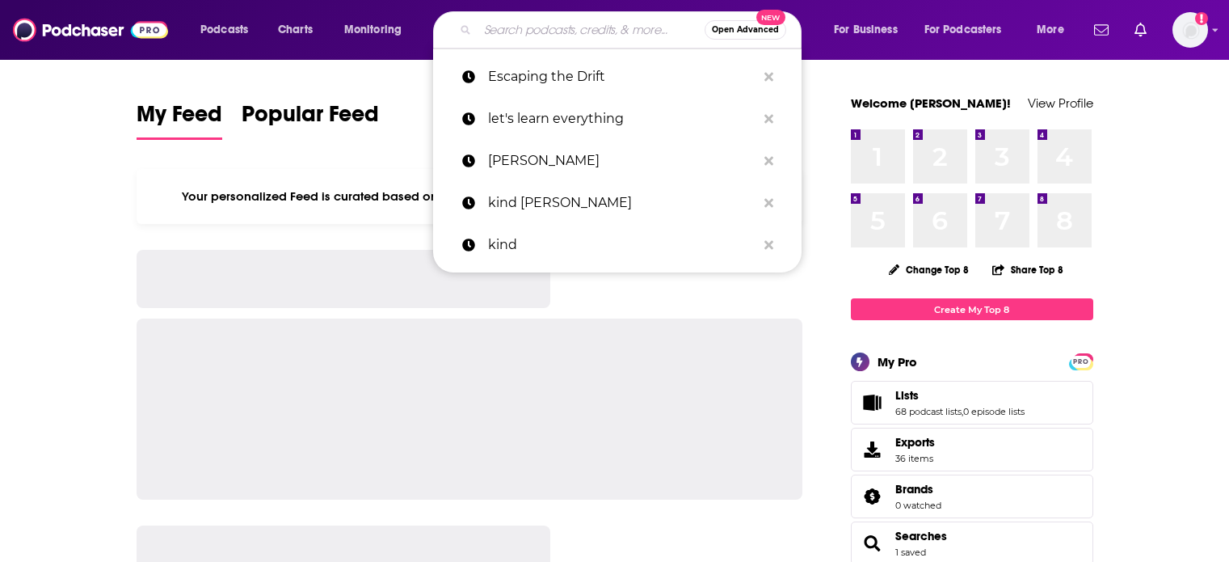 The height and width of the screenshot is (562, 1229). Describe the element at coordinates (994, 411) in the screenshot. I see `a: 0 episode lists` at that location.